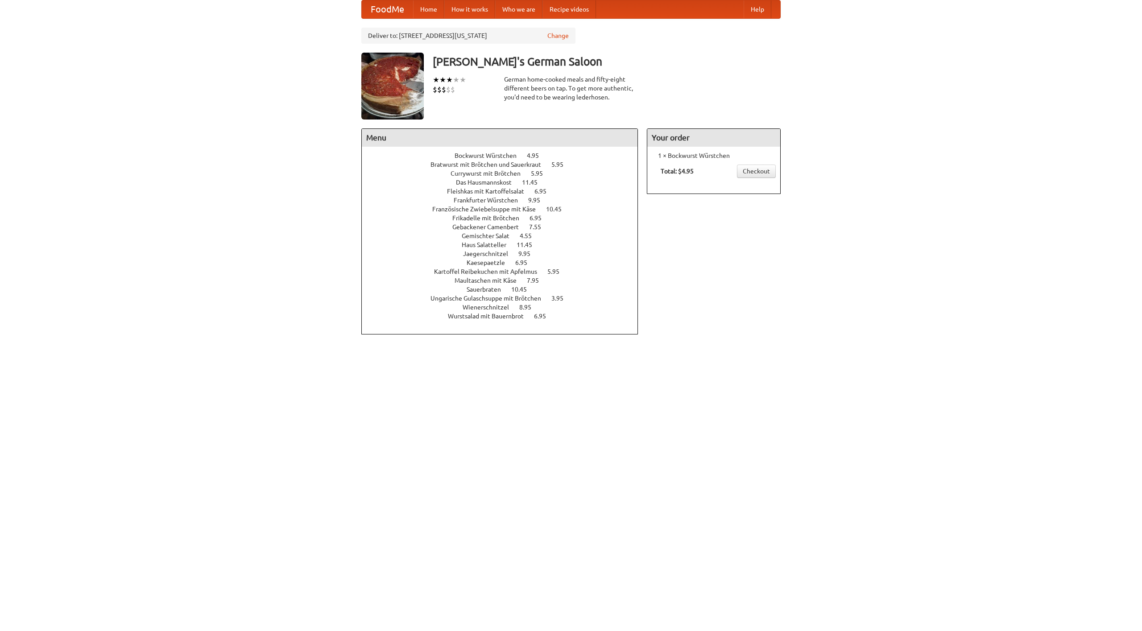 Image resolution: width=1142 pixels, height=631 pixels. I want to click on a: Gebackener Camenbert 7.55, so click(505, 227).